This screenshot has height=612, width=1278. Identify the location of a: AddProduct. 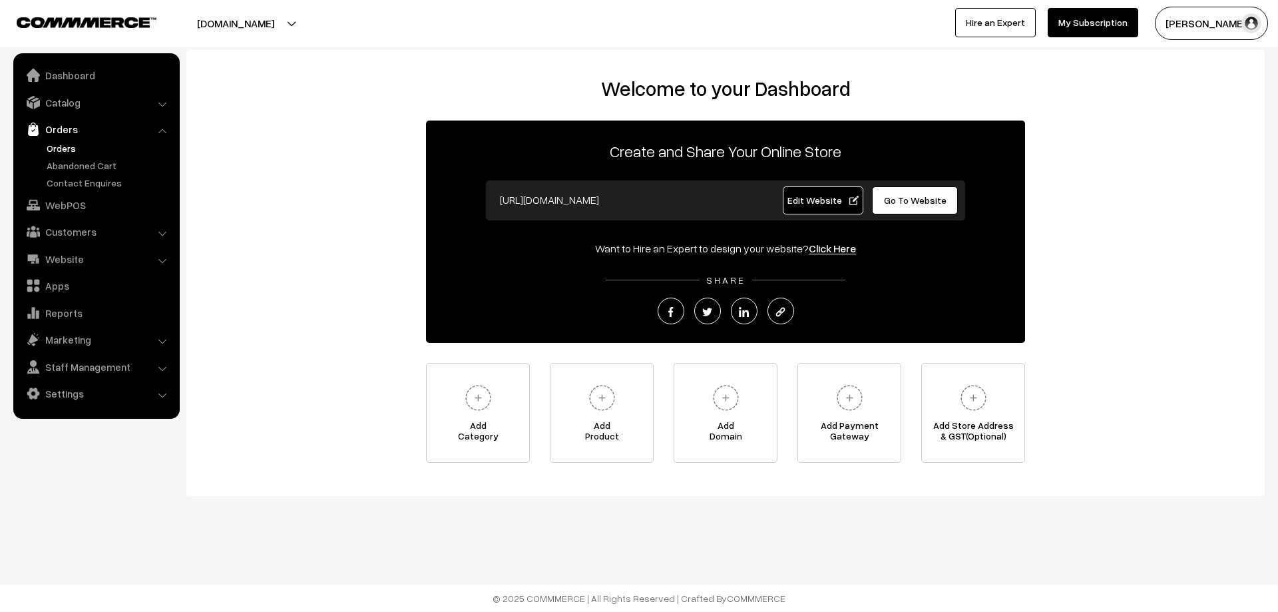
(602, 413).